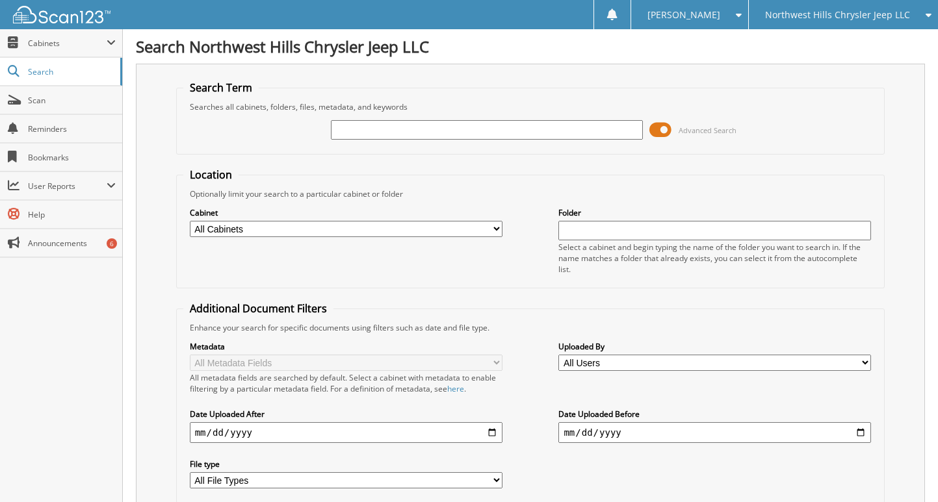  What do you see at coordinates (714, 213) in the screenshot?
I see `label: Folder` at bounding box center [714, 213].